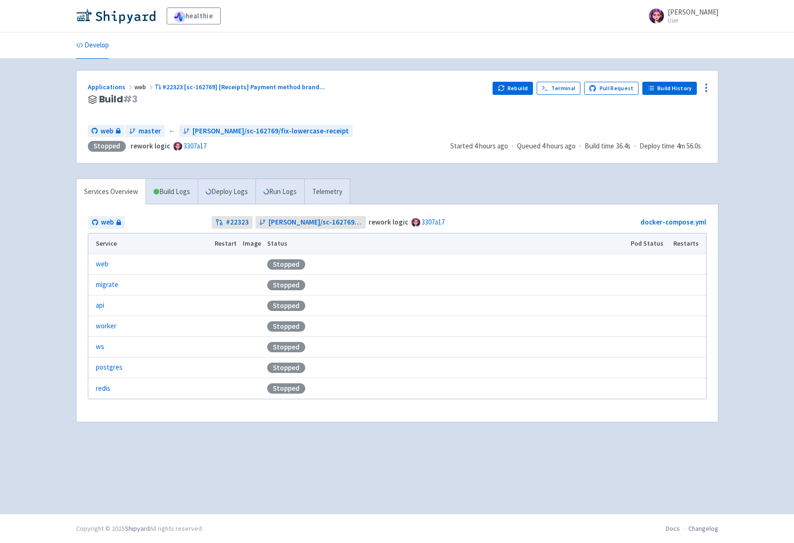 This screenshot has width=794, height=543. Describe the element at coordinates (100, 305) in the screenshot. I see `a: api` at that location.